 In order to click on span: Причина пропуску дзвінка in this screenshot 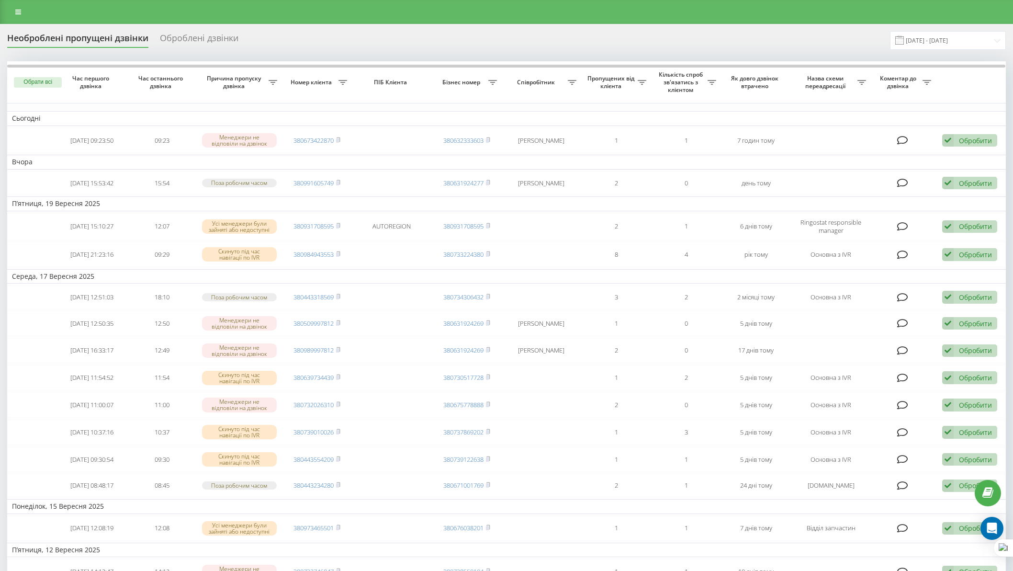, I will do `click(235, 82)`.